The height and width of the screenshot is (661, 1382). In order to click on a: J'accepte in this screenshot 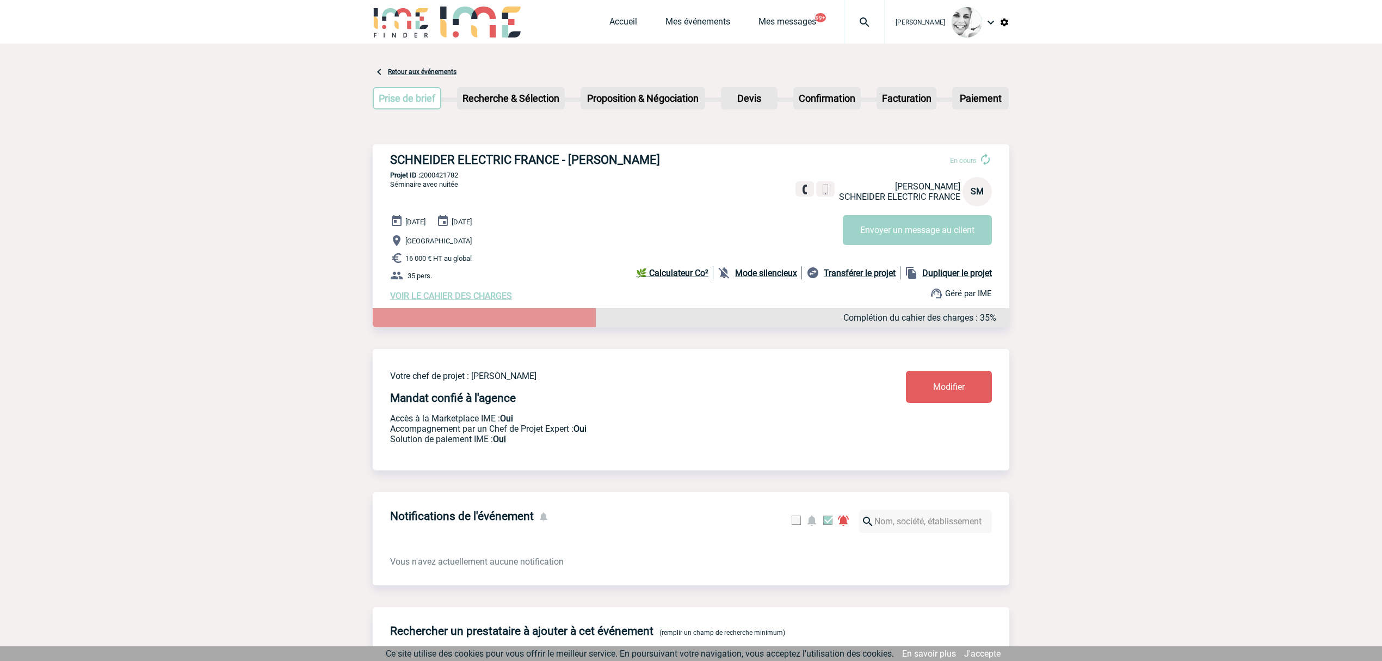, I will do `click(982, 653)`.